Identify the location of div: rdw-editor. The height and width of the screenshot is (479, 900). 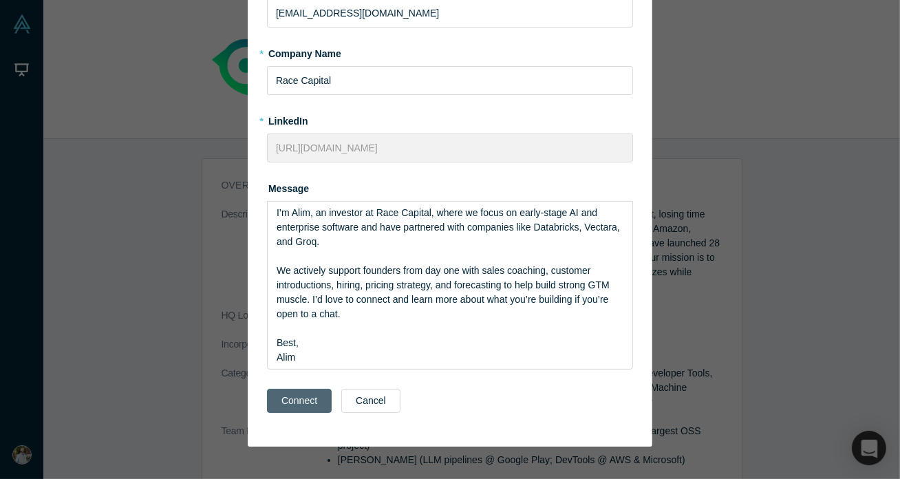
(450, 285).